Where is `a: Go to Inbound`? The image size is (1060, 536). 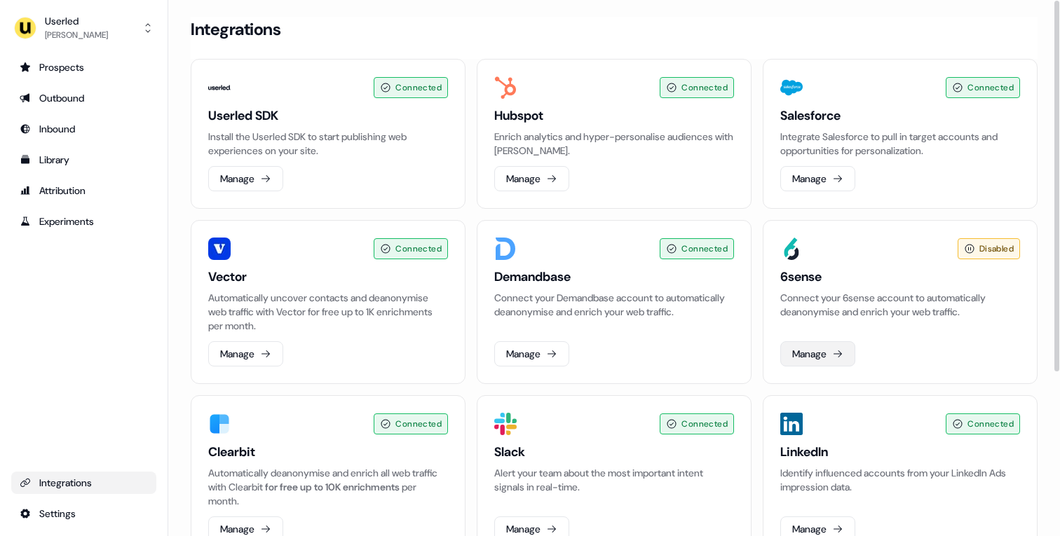
a: Go to Inbound is located at coordinates (83, 129).